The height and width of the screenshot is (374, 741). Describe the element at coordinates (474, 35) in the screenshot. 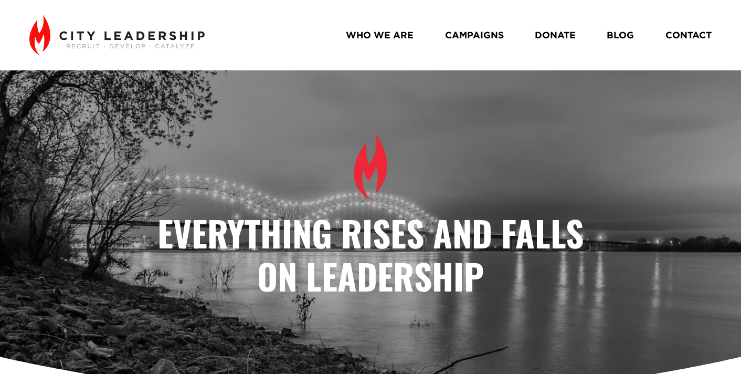

I see `a: CAMPAIGNS` at that location.